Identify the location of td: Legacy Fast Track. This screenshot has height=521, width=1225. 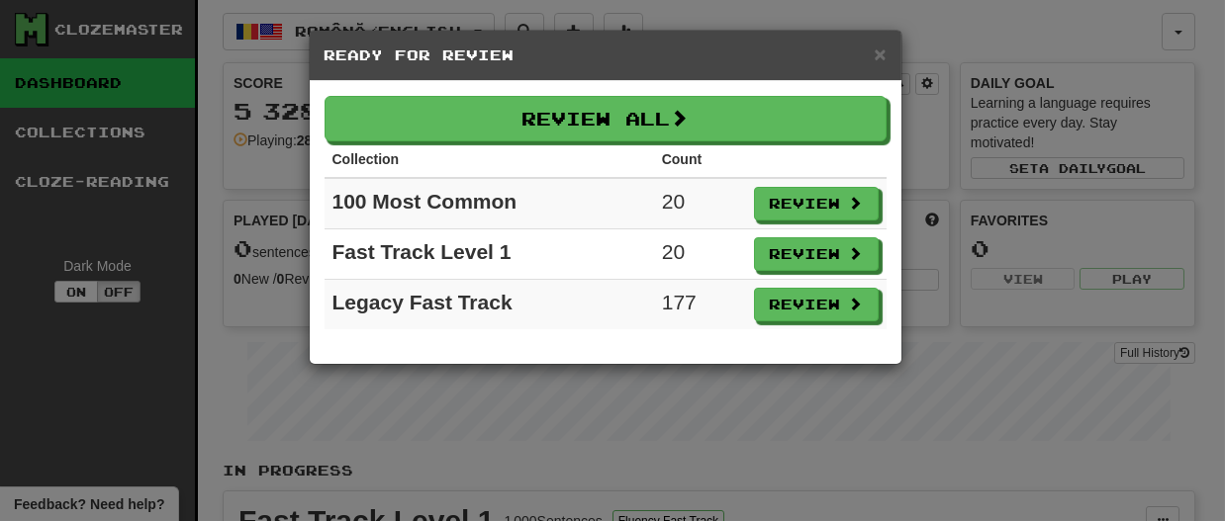
(489, 305).